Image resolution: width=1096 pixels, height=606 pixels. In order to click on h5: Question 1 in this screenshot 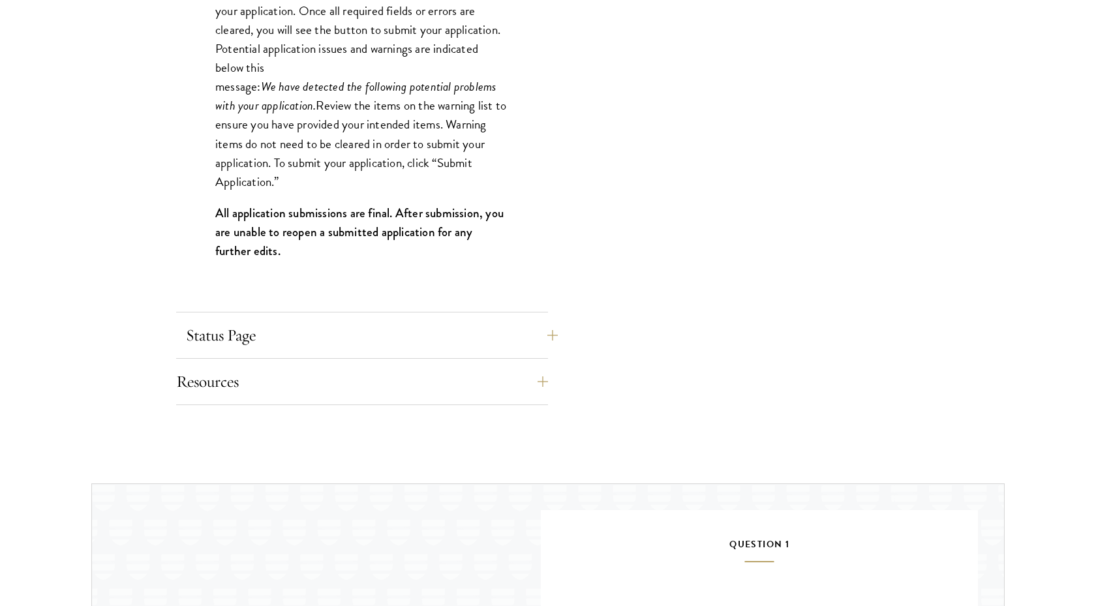, I will do `click(760, 550)`.